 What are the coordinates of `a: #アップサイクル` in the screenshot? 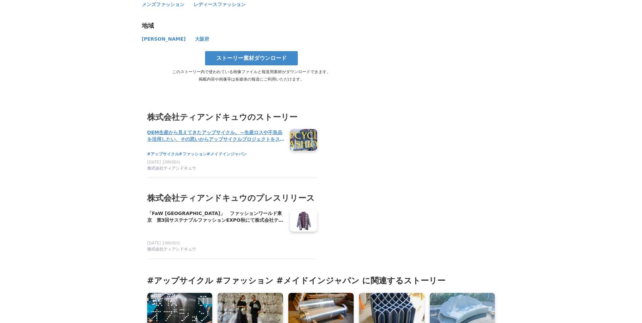 It's located at (163, 154).